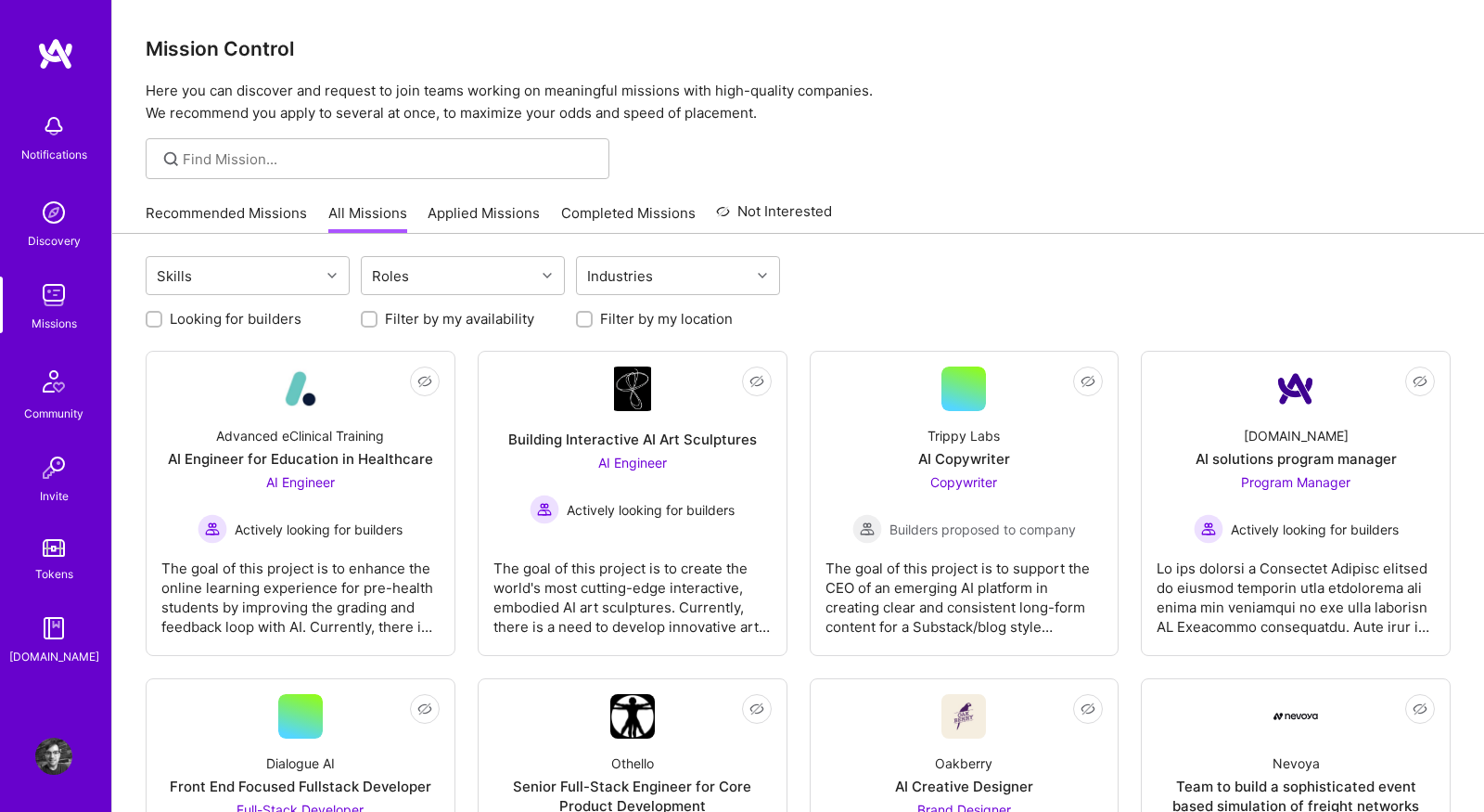 Image resolution: width=1484 pixels, height=812 pixels. Describe the element at coordinates (54, 126) in the screenshot. I see `img: bell` at that location.